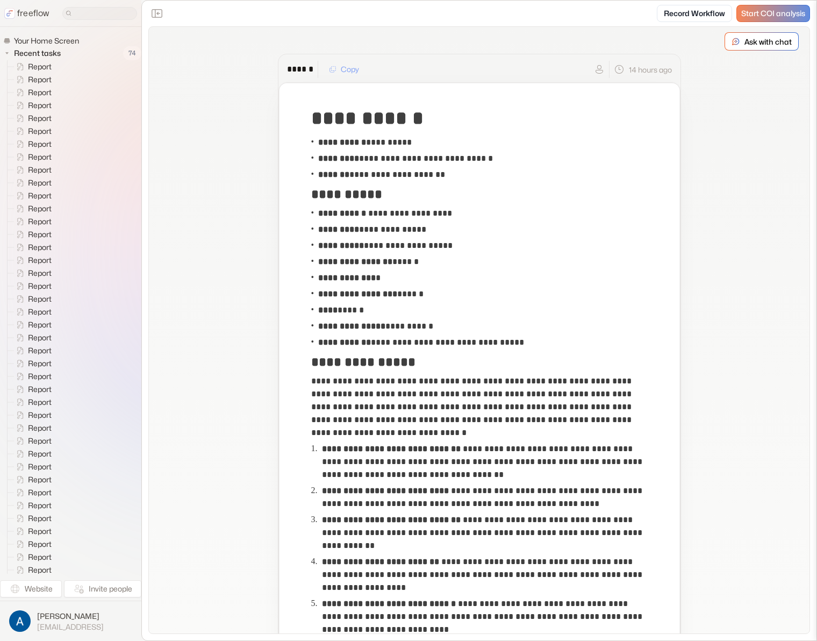 The width and height of the screenshot is (817, 641). I want to click on span: 74, so click(132, 53).